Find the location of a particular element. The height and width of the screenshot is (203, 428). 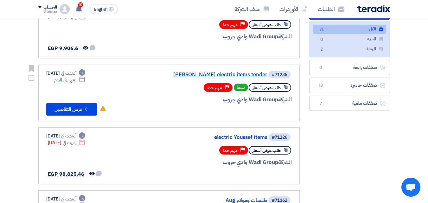

button: عرض التفاصيل is located at coordinates (72, 109).